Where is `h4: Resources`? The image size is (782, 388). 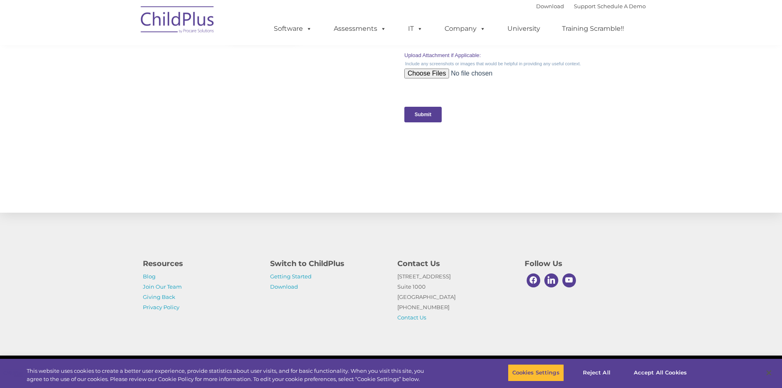
h4: Resources is located at coordinates (200, 264).